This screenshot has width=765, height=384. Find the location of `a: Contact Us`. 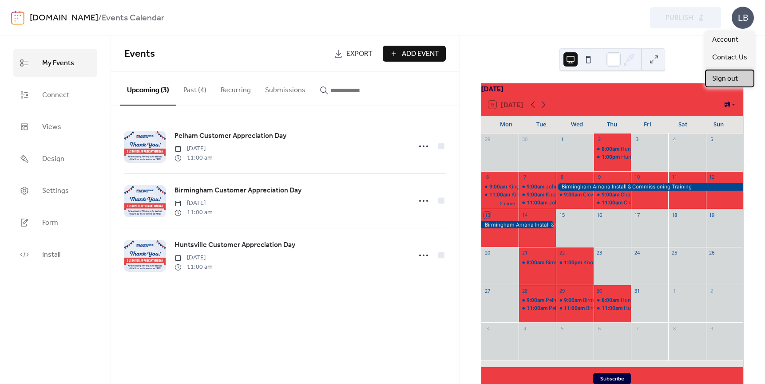

a: Contact Us is located at coordinates (729, 57).